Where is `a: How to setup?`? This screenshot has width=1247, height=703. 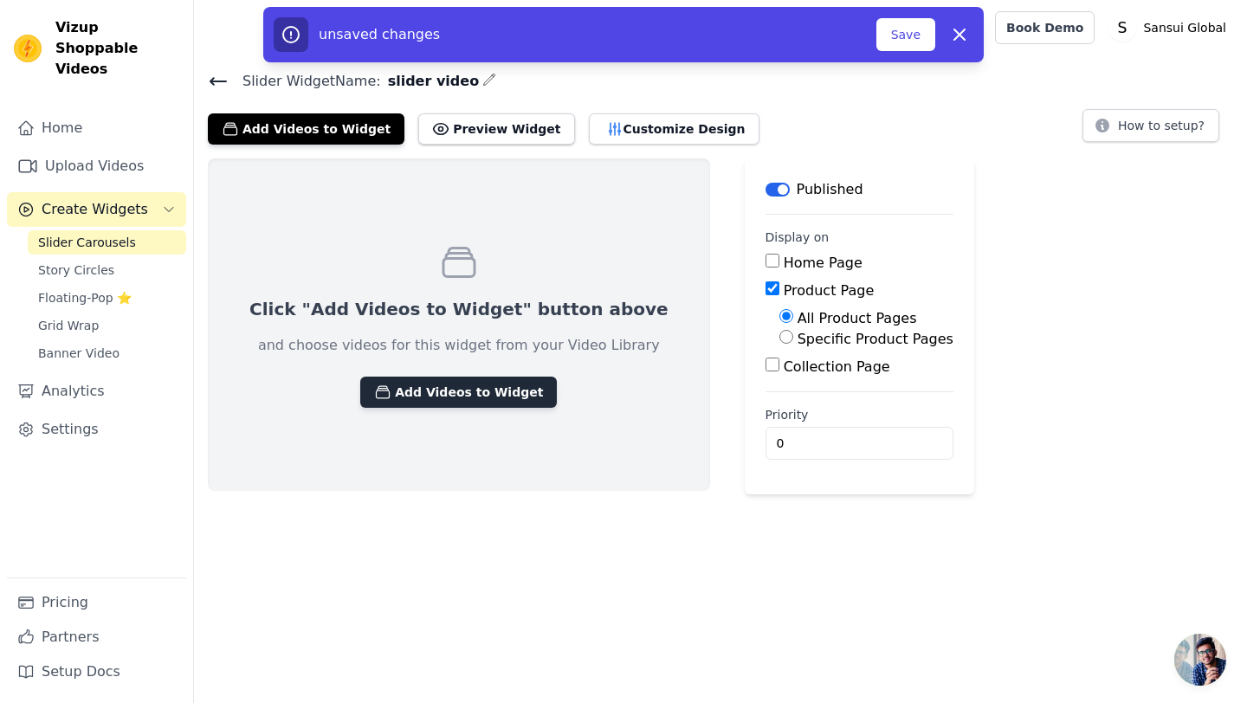 a: How to setup? is located at coordinates (1151, 129).